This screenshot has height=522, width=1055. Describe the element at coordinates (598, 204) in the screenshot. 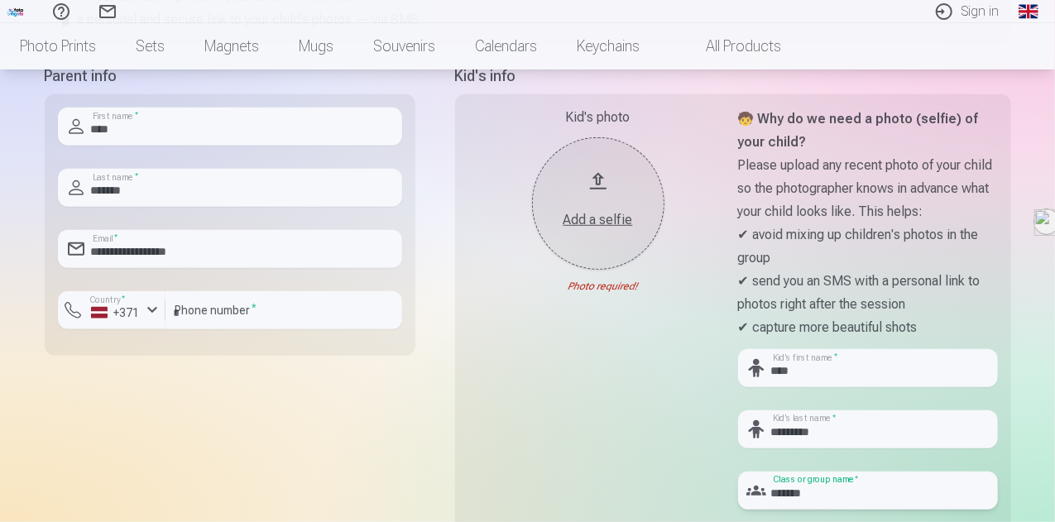

I see `button: Add a selfie` at that location.